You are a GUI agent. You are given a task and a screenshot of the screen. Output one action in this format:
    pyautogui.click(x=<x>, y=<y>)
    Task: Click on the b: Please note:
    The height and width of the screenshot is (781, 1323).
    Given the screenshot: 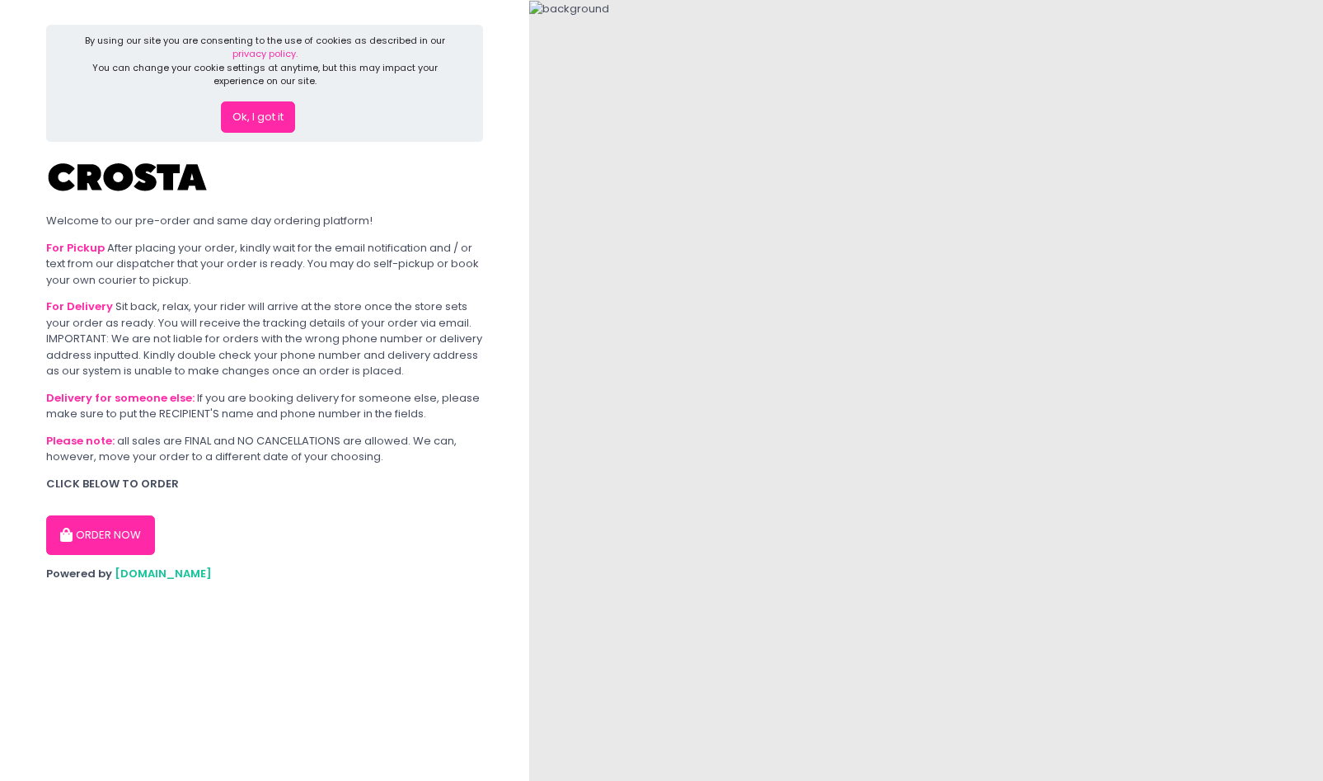 What is the action you would take?
    pyautogui.click(x=80, y=440)
    